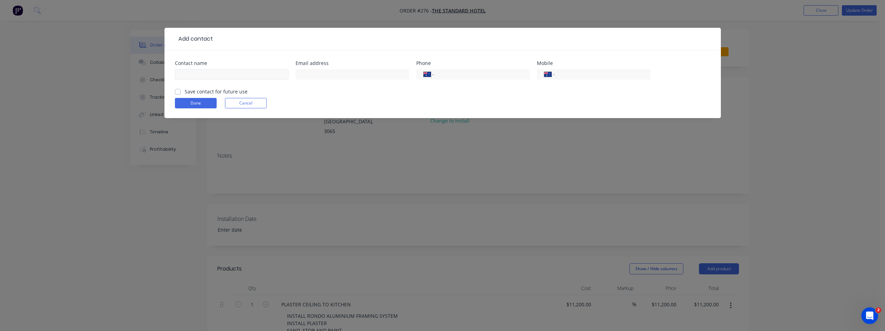 This screenshot has height=331, width=885. Describe the element at coordinates (878, 310) in the screenshot. I see `span: 2` at that location.